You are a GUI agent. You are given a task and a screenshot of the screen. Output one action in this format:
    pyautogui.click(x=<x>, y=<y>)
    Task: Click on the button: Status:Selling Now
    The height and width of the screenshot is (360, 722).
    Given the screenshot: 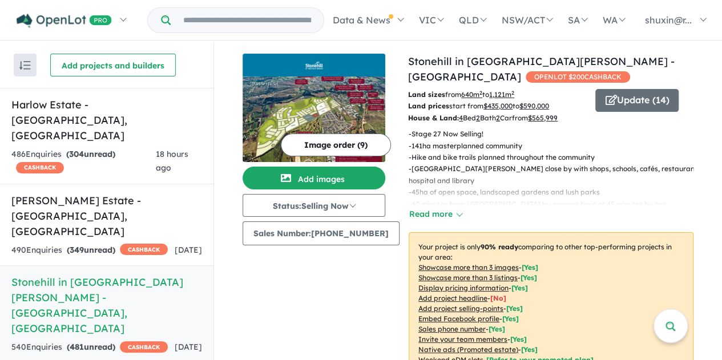 What is the action you would take?
    pyautogui.click(x=314, y=205)
    